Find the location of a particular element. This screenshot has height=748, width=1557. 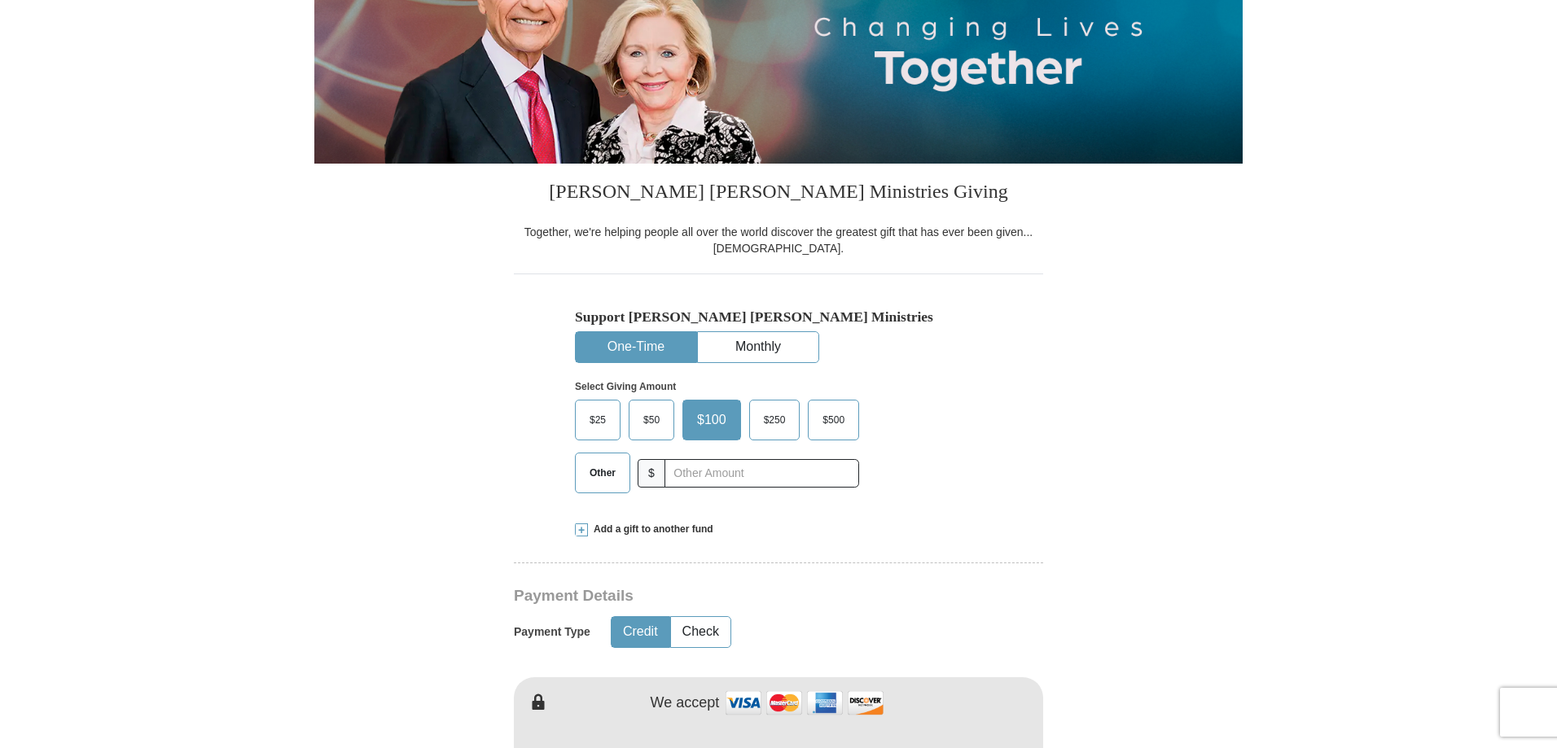

span: Other is located at coordinates (603, 473).